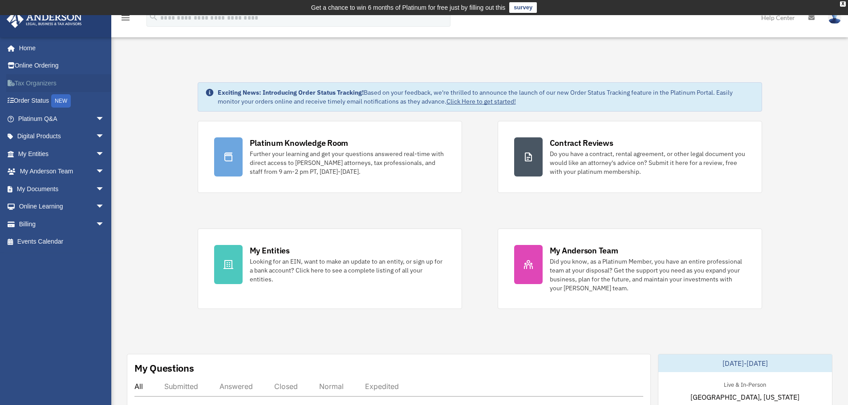  What do you see at coordinates (286, 387) in the screenshot?
I see `div: Closed` at bounding box center [286, 387].